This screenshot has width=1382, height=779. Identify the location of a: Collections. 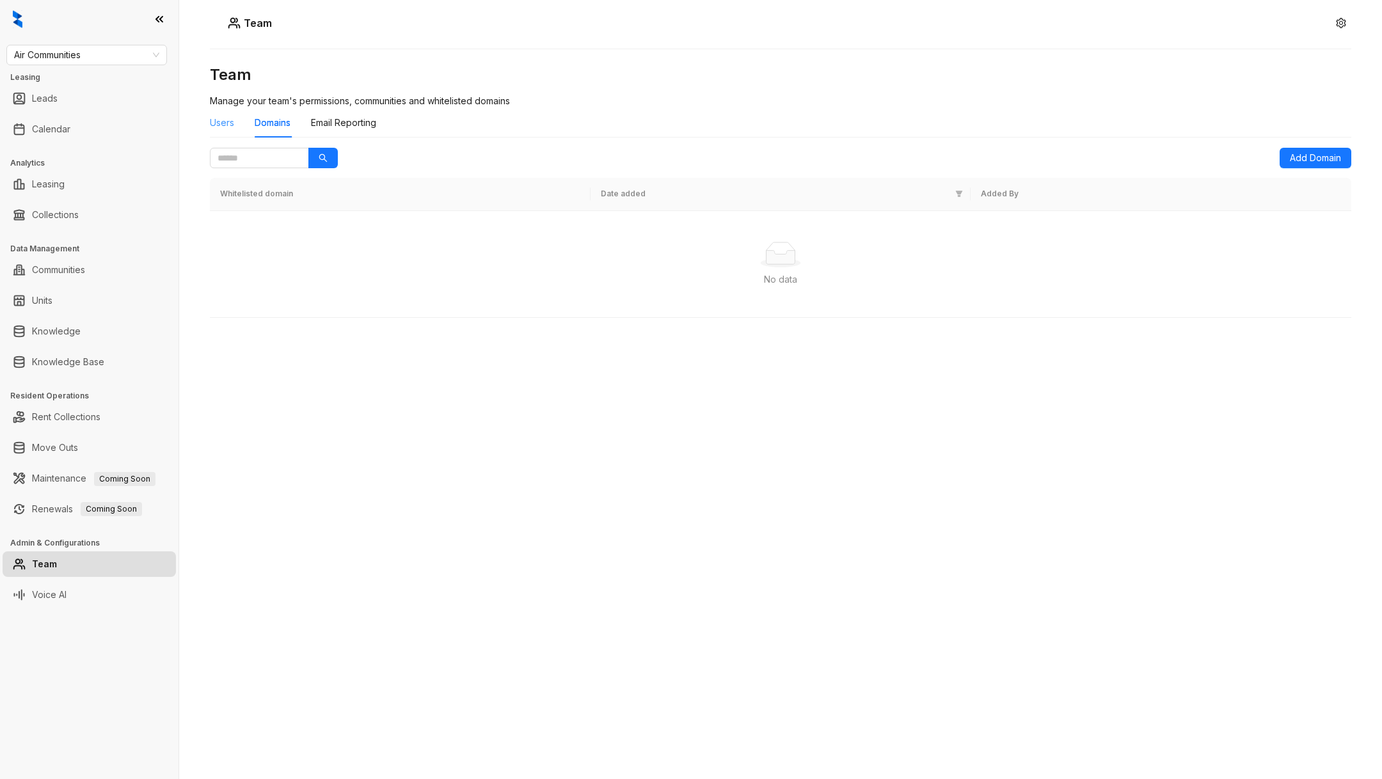
(55, 215).